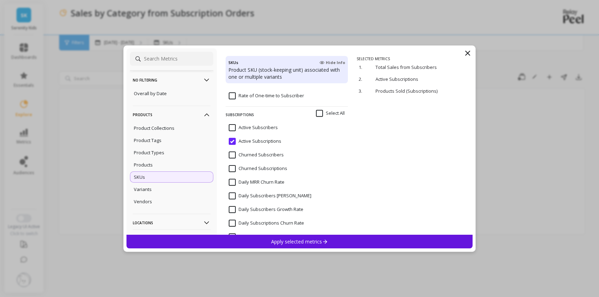 Image resolution: width=599 pixels, height=297 pixels. What do you see at coordinates (266, 223) in the screenshot?
I see `span: Daily Subscriptions Churn Rate` at bounding box center [266, 223].